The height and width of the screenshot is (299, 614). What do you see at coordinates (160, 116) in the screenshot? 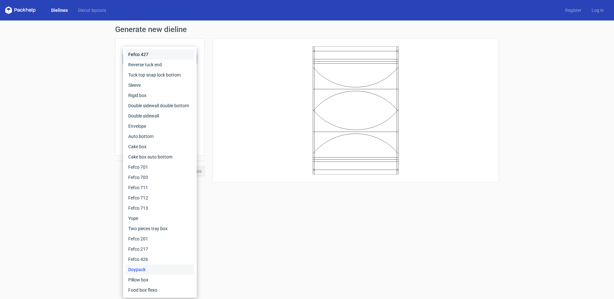
I see `div: Double sidewall` at bounding box center [160, 116].